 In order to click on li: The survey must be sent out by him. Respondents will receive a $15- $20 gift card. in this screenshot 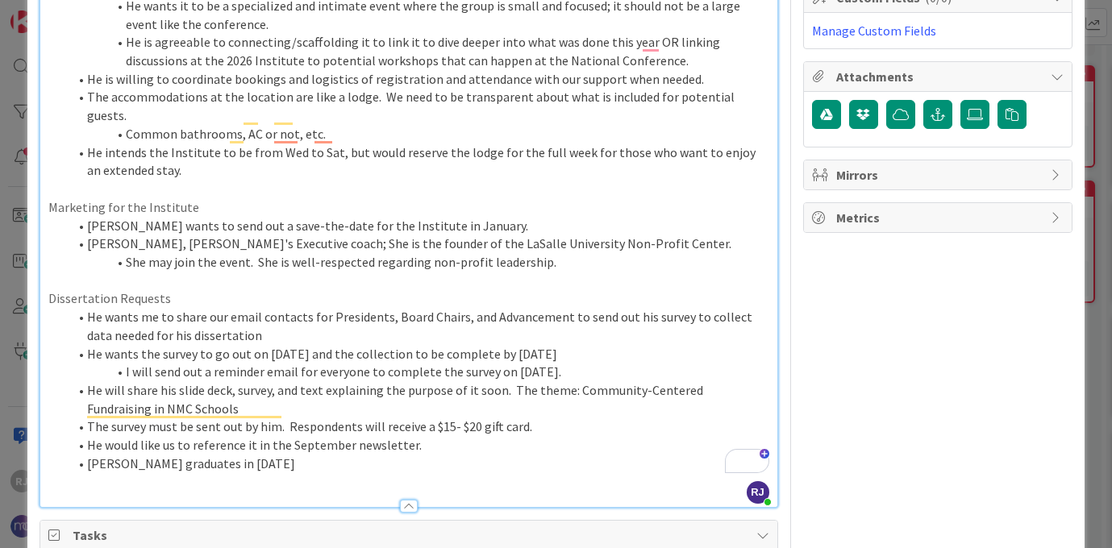, I will do `click(418, 426)`.